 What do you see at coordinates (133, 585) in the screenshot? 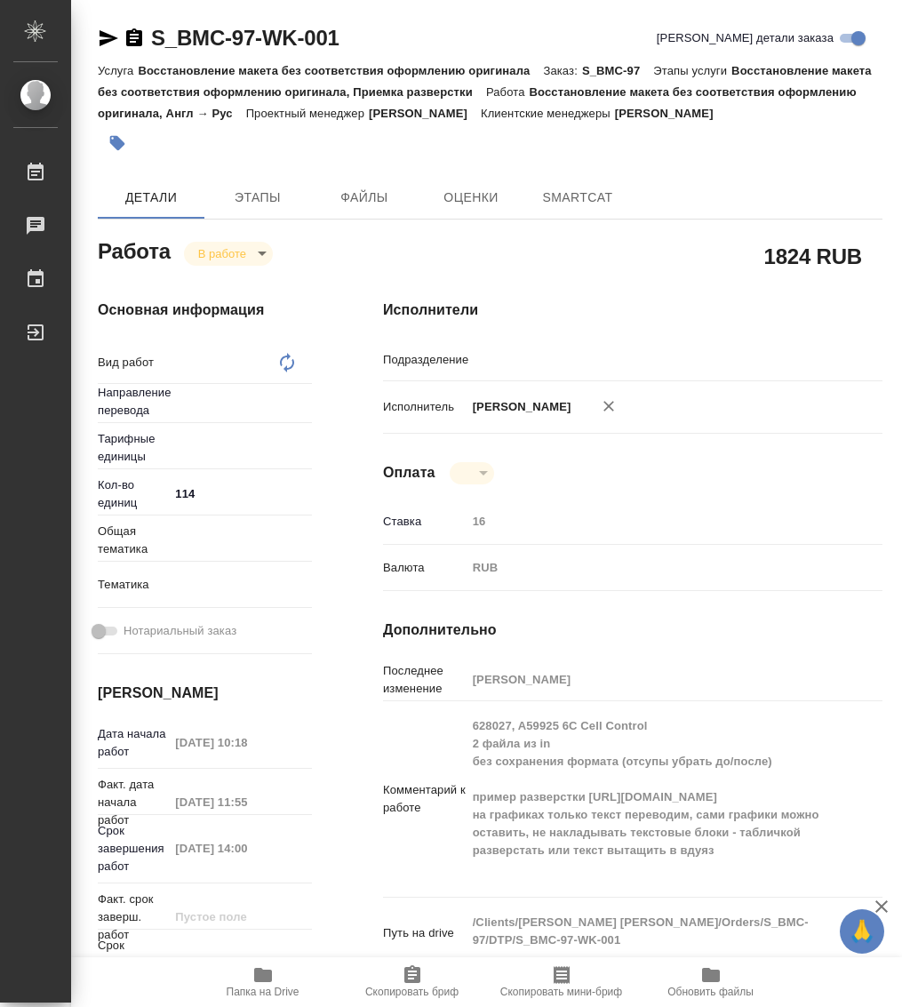
I see `p: Тематика` at bounding box center [133, 585].